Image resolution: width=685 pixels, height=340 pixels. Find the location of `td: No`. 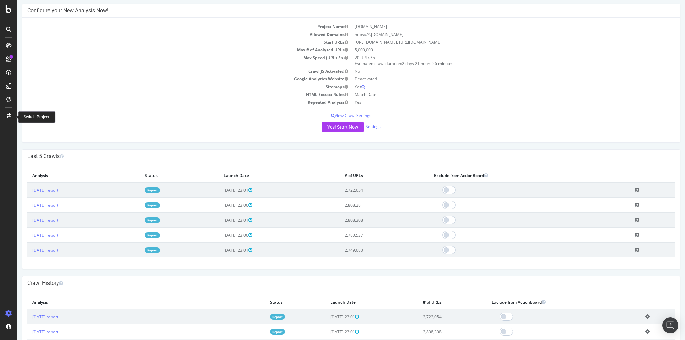

td: No is located at coordinates (495, 71).